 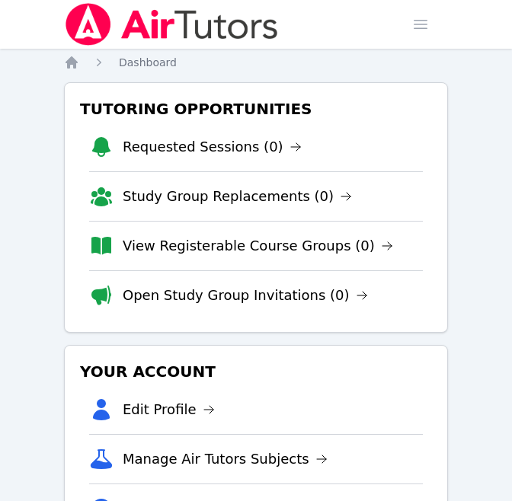 I want to click on h3: Tutoring Opportunities, so click(x=256, y=109).